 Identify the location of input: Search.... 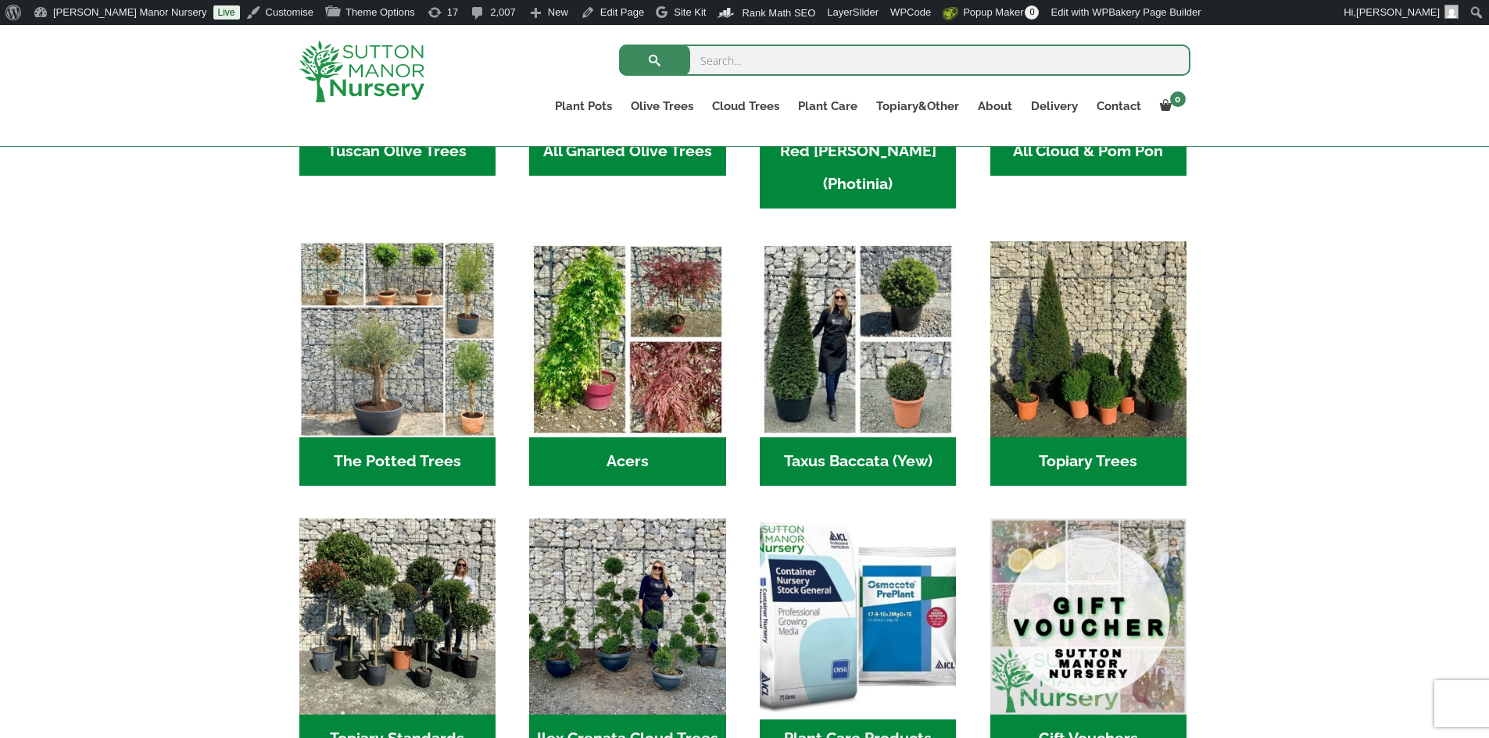
(904, 60).